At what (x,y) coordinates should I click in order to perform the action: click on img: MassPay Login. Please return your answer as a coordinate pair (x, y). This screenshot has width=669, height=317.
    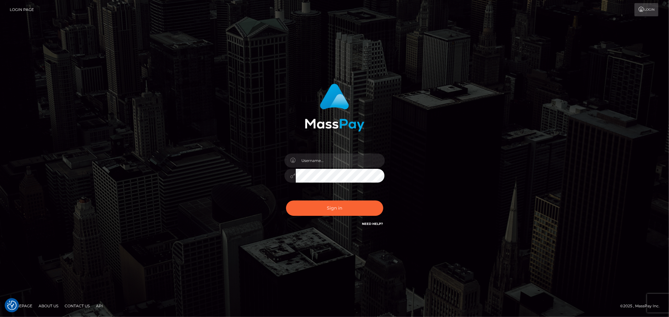
    Looking at the image, I should click on (335, 108).